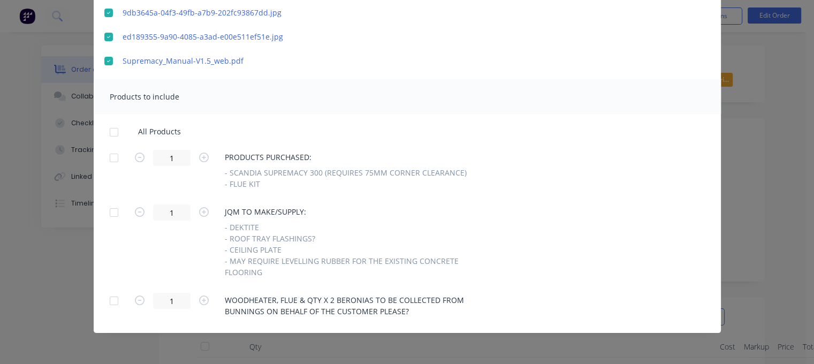 This screenshot has height=364, width=814. Describe the element at coordinates (346, 178) in the screenshot. I see `div: - SCANDIA SUPREMACY 300 (REQUIRES 75MM CORNER CLEARANCE) - FLUE KIT` at that location.